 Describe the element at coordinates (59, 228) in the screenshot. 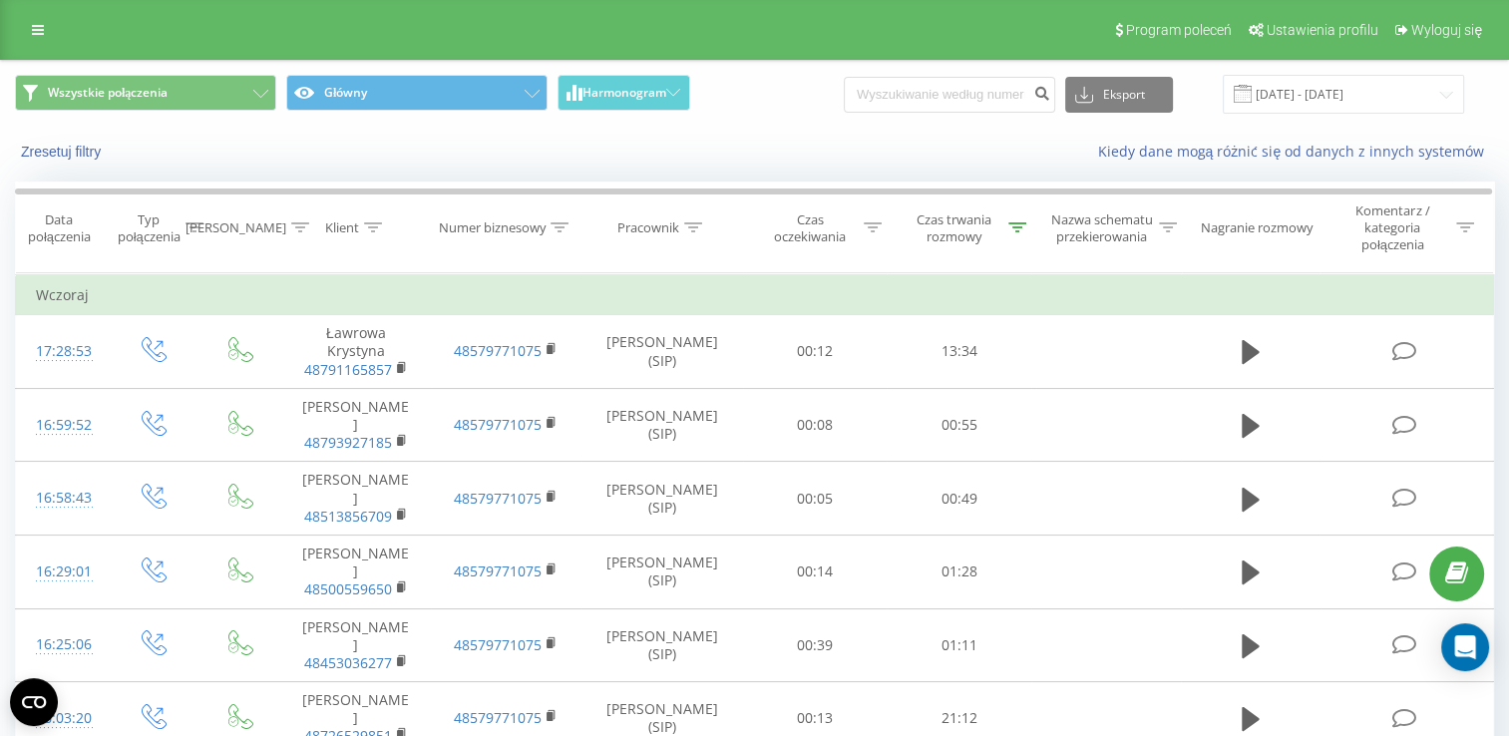

I see `div: Data połączenia` at that location.